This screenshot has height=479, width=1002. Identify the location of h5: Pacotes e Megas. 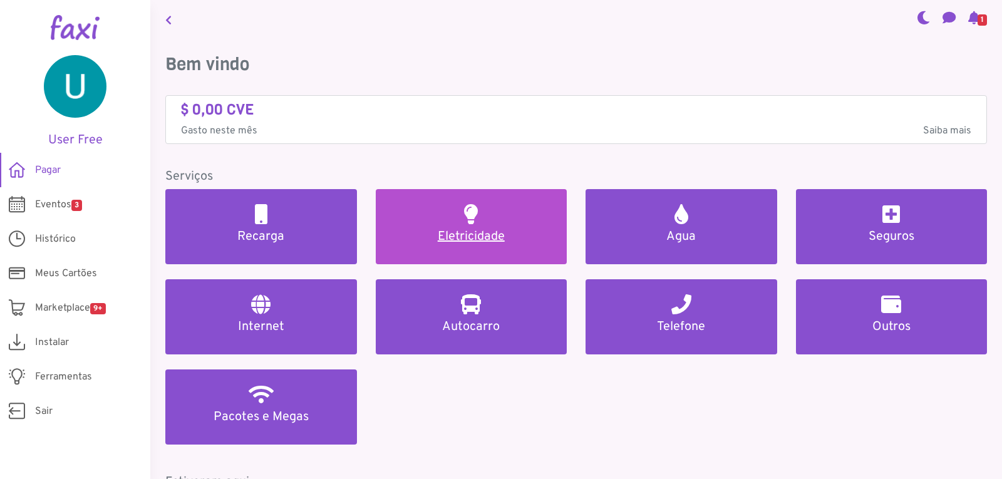
(261, 417).